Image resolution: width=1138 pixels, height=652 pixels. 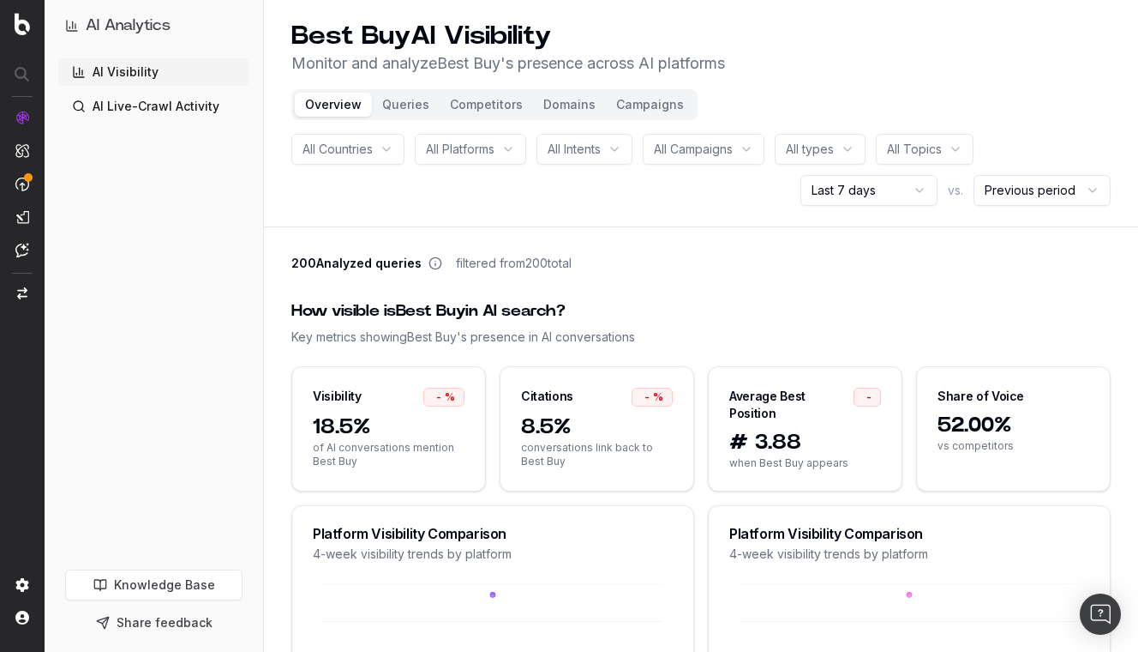 What do you see at coordinates (22, 293) in the screenshot?
I see `img: Switch project` at bounding box center [22, 293].